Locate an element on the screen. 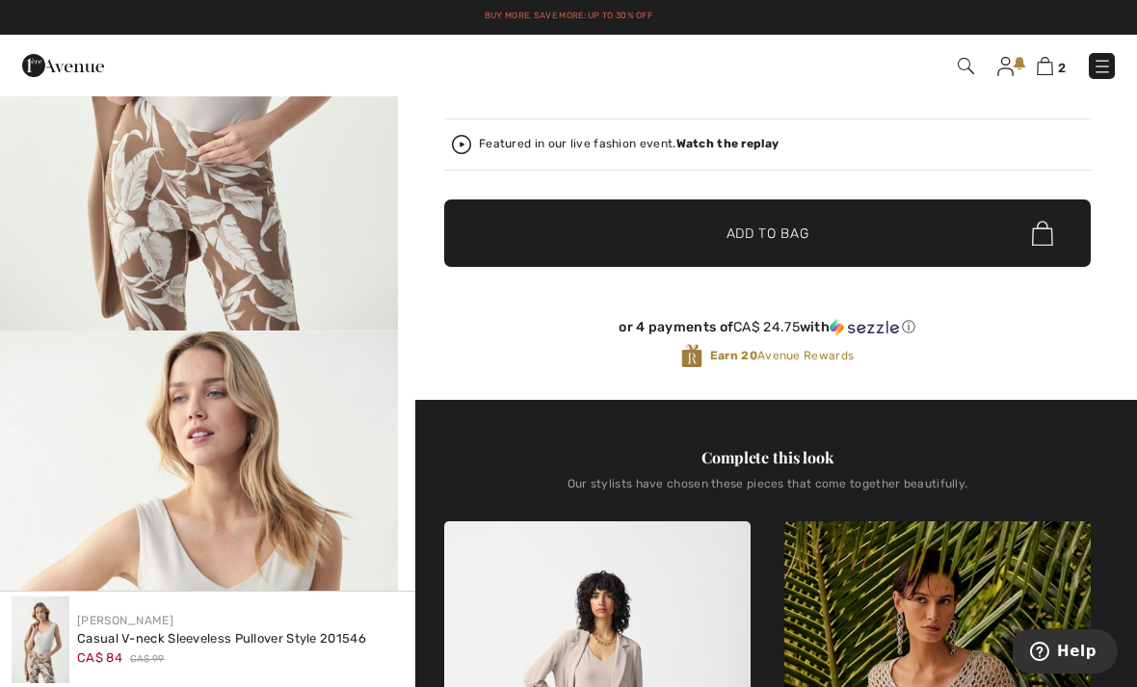 The width and height of the screenshot is (1137, 687). span: Avenue Rewards is located at coordinates (781, 356).